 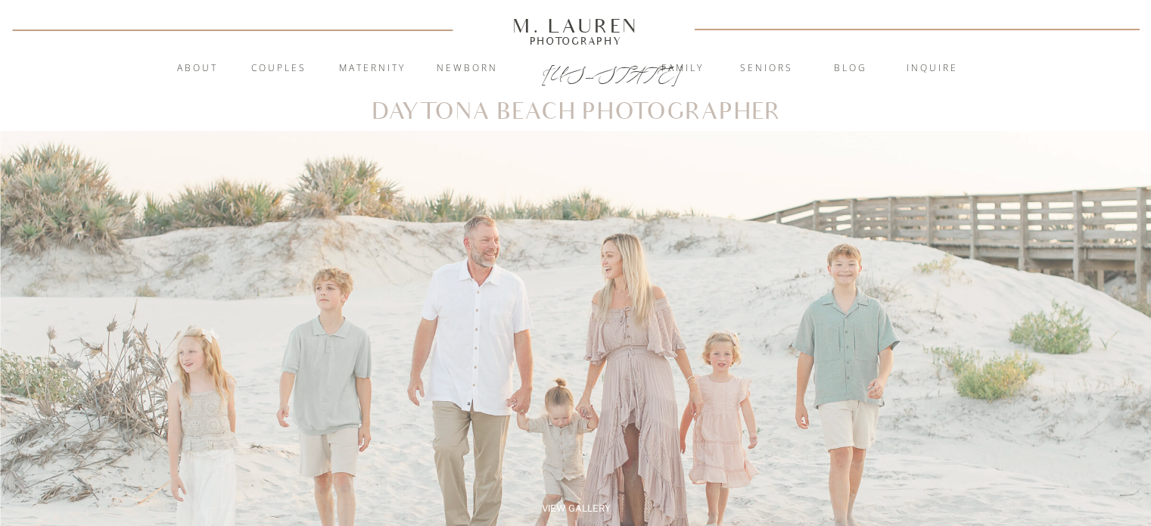 I want to click on h1: Daytona Beach Photographer, so click(x=576, y=112).